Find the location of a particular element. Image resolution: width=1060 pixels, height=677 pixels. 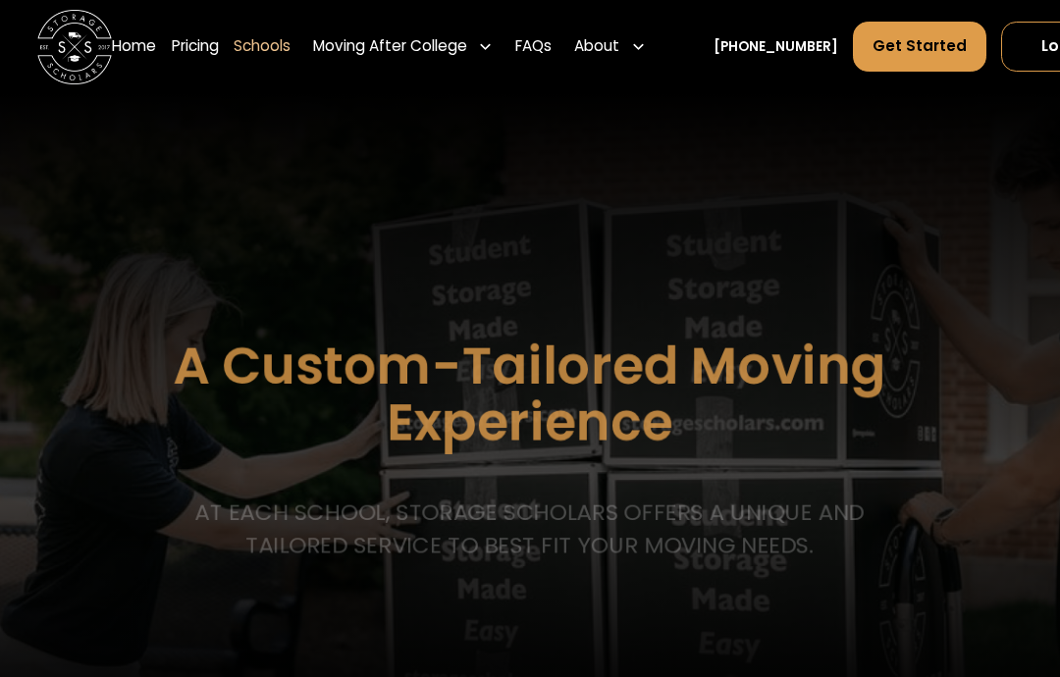

a: Get Started is located at coordinates (919, 47).